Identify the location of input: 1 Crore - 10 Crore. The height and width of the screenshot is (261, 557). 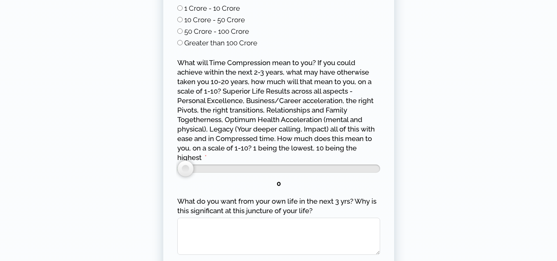
(180, 8).